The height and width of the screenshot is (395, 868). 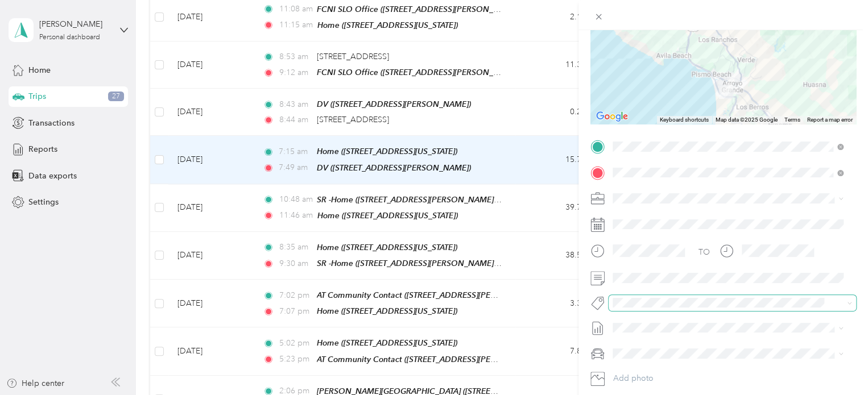 I want to click on button: Keyboard shortcuts, so click(x=684, y=120).